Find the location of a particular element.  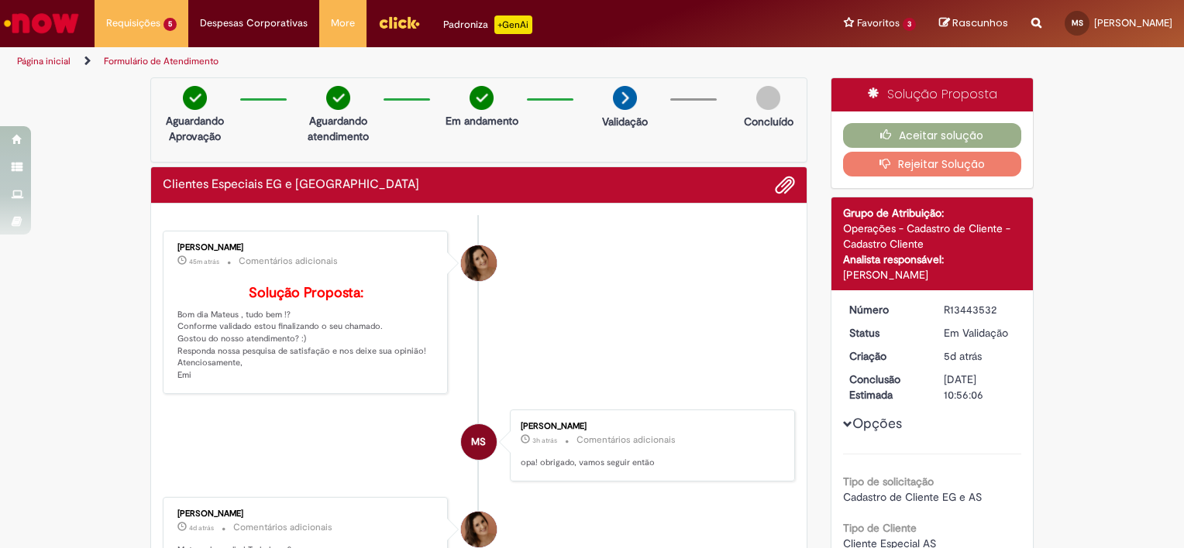

span: 45m atrás is located at coordinates (204, 262).